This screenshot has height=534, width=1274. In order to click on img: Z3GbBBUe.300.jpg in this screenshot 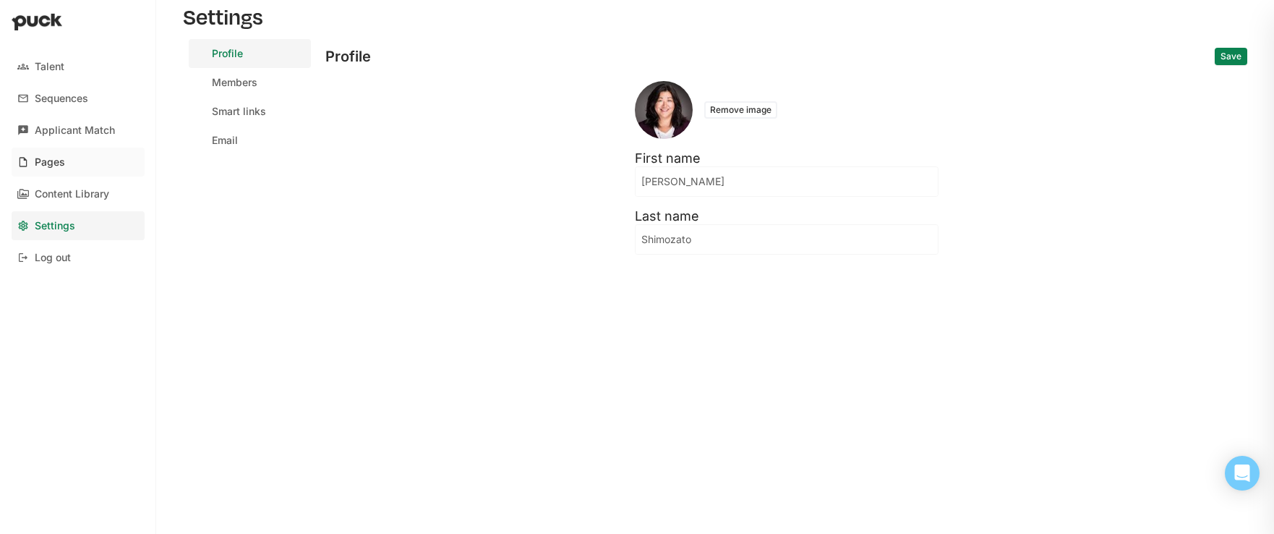, I will do `click(664, 110)`.